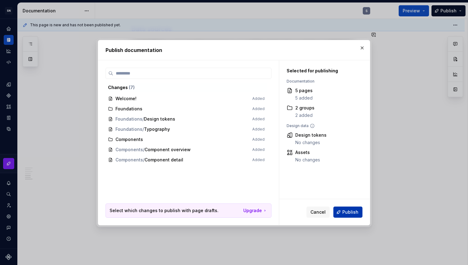  What do you see at coordinates (164, 211) in the screenshot?
I see `p: Select which changes to publish with page drafts.` at bounding box center [164, 211].